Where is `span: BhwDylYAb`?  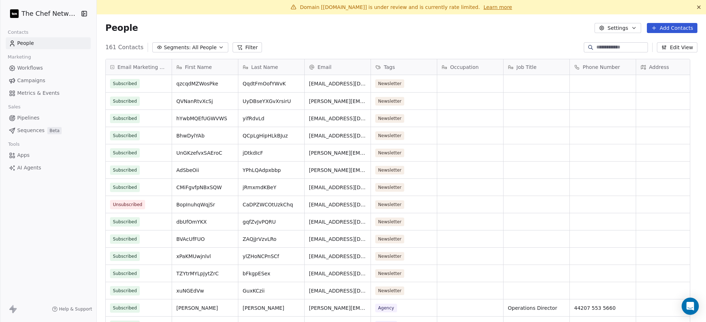 span: BhwDylYAb is located at coordinates (190, 136).